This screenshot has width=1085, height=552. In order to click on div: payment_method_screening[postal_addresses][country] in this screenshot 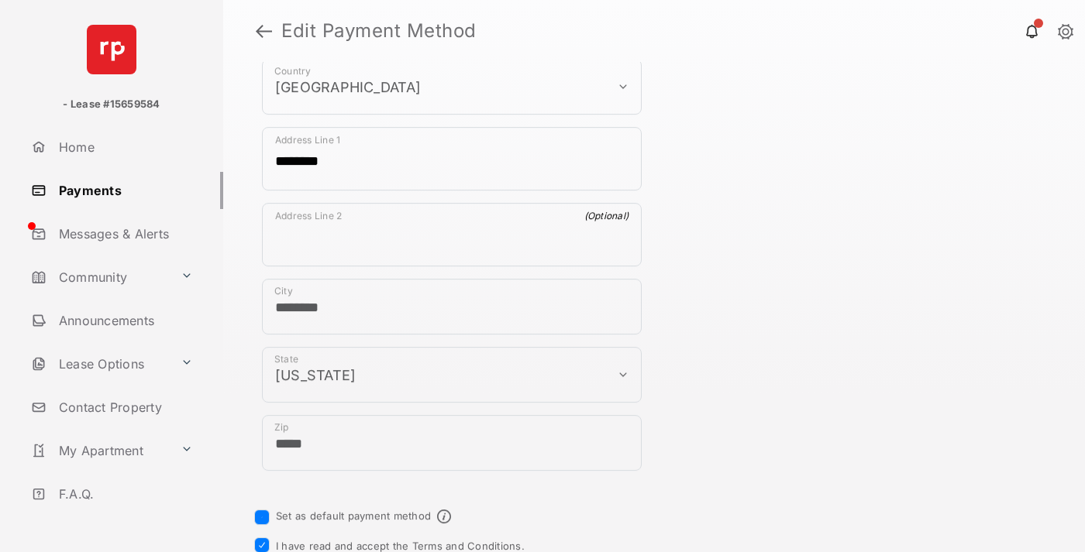, I will do `click(452, 87)`.